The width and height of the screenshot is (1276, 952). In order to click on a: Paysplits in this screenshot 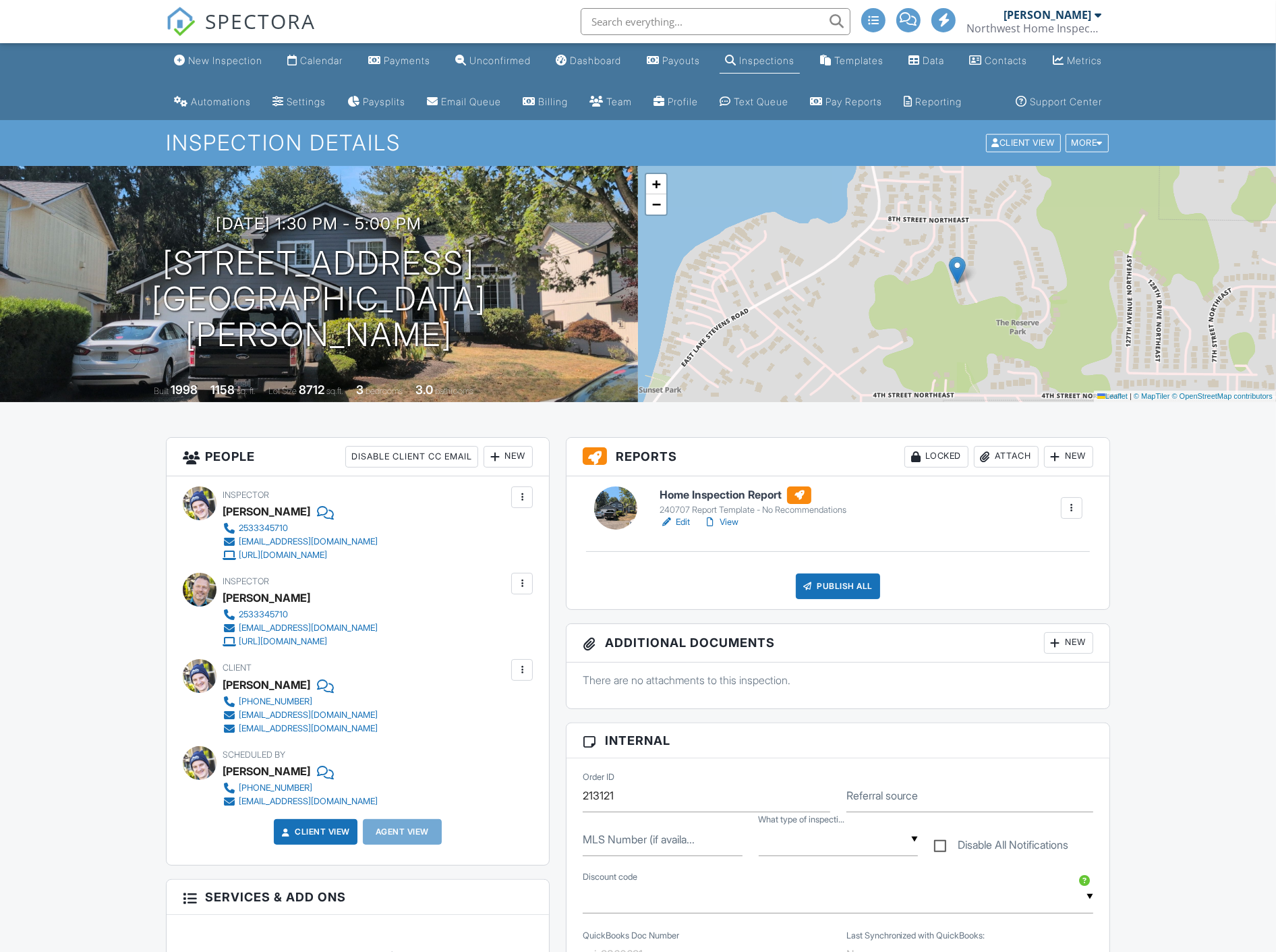, I will do `click(376, 102)`.